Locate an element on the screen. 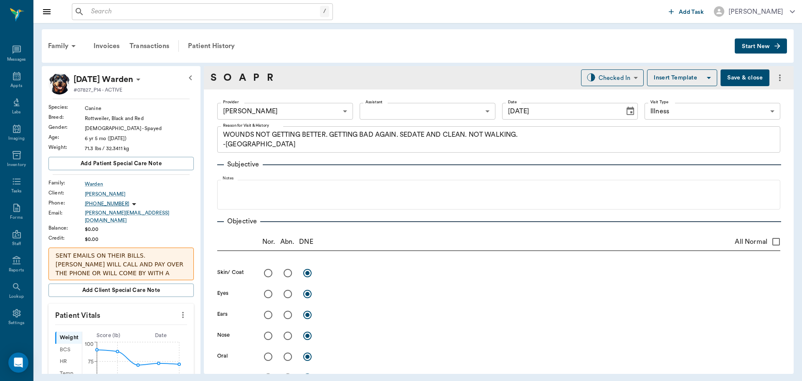  div: Tasks is located at coordinates (16, 191).